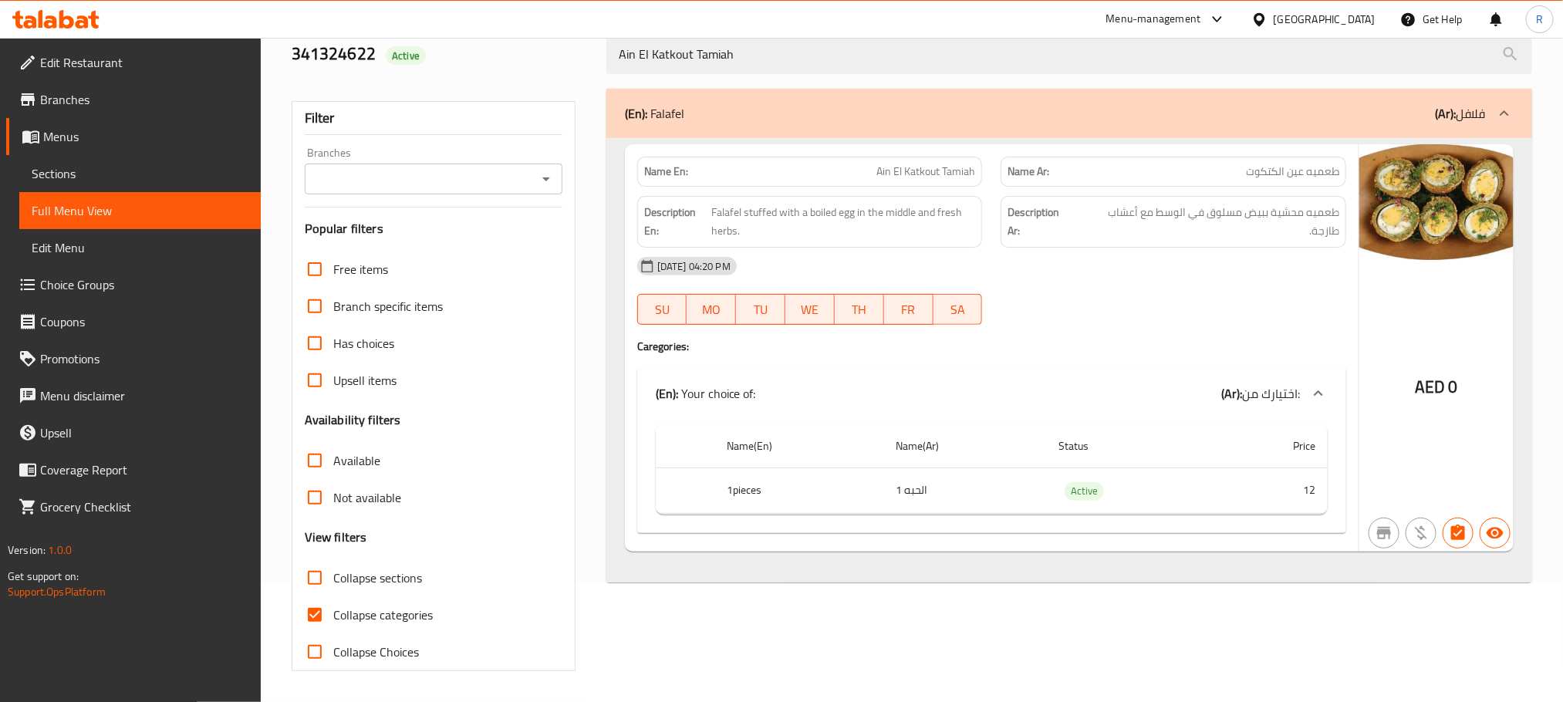 The width and height of the screenshot is (1563, 702). Describe the element at coordinates (964, 446) in the screenshot. I see `th: Name(Ar)` at that location.